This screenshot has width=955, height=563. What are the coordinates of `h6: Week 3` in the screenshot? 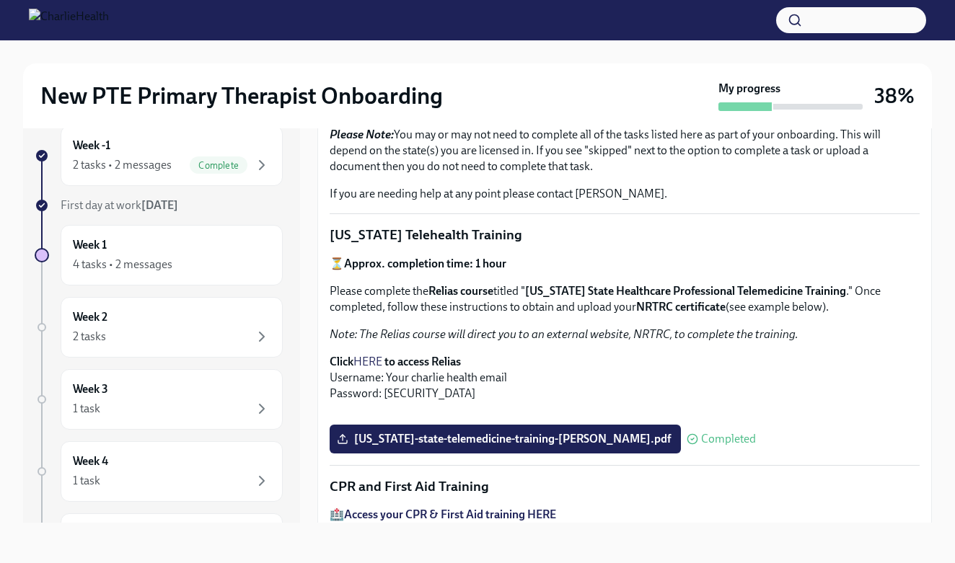 It's located at (90, 389).